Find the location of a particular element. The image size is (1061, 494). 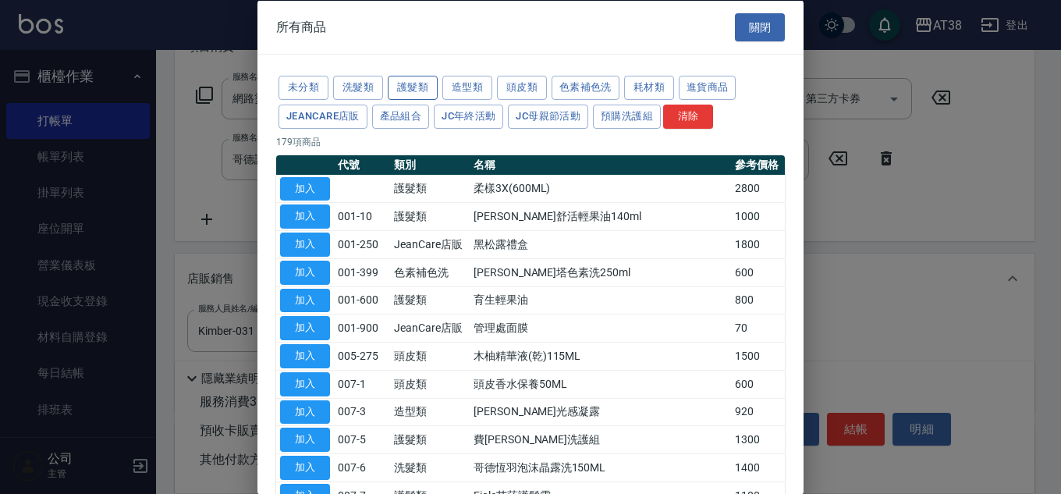

p: 179 項商品 is located at coordinates (530, 141).